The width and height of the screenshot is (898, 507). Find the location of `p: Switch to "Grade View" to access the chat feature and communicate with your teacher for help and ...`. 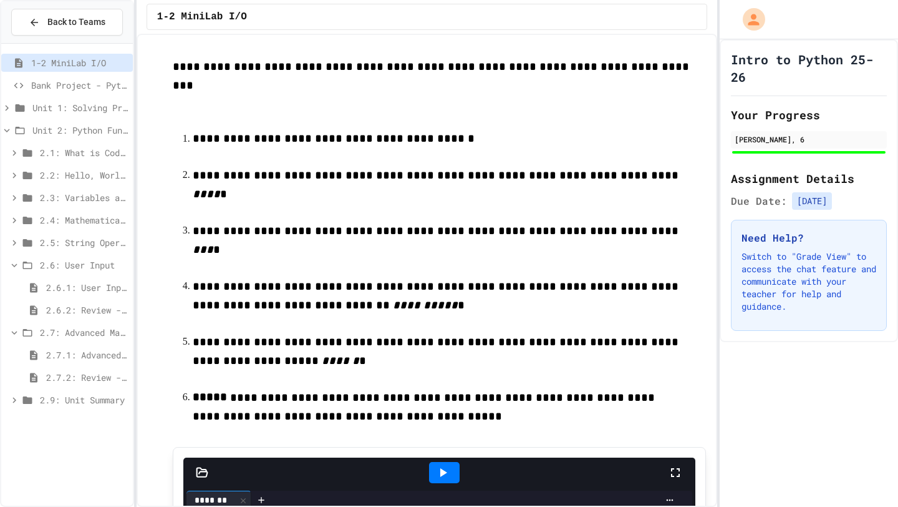

p: Switch to "Grade View" to access the chat feature and communicate with your teacher for help and ... is located at coordinates (809, 281).